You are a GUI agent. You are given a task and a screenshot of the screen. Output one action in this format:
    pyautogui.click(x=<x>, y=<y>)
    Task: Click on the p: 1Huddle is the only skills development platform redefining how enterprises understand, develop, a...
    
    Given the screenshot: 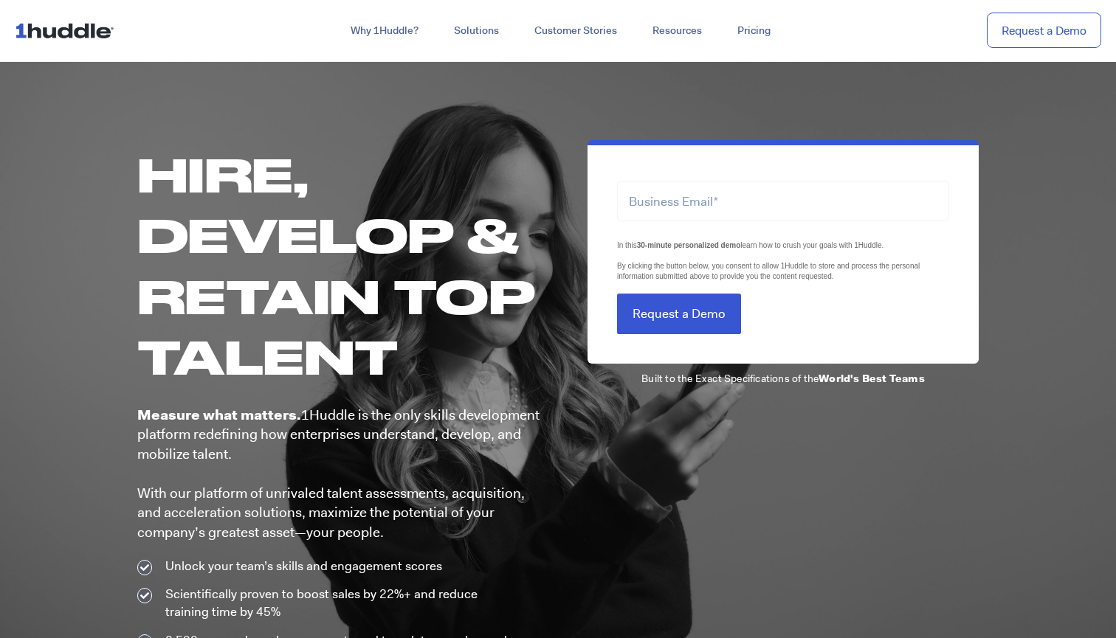 What is the action you would take?
    pyautogui.click(x=340, y=475)
    